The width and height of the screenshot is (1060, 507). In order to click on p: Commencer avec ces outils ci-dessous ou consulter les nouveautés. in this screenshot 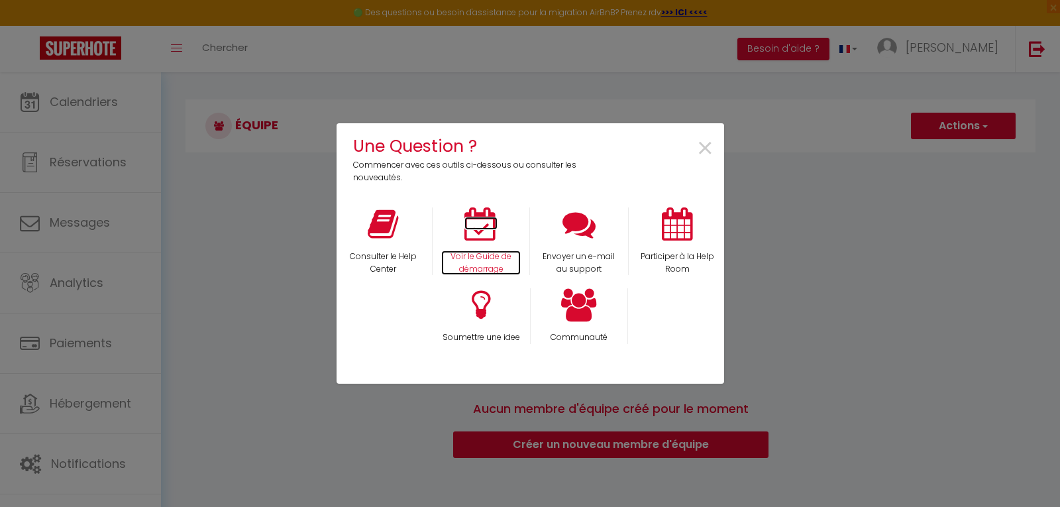, I will do `click(469, 172)`.